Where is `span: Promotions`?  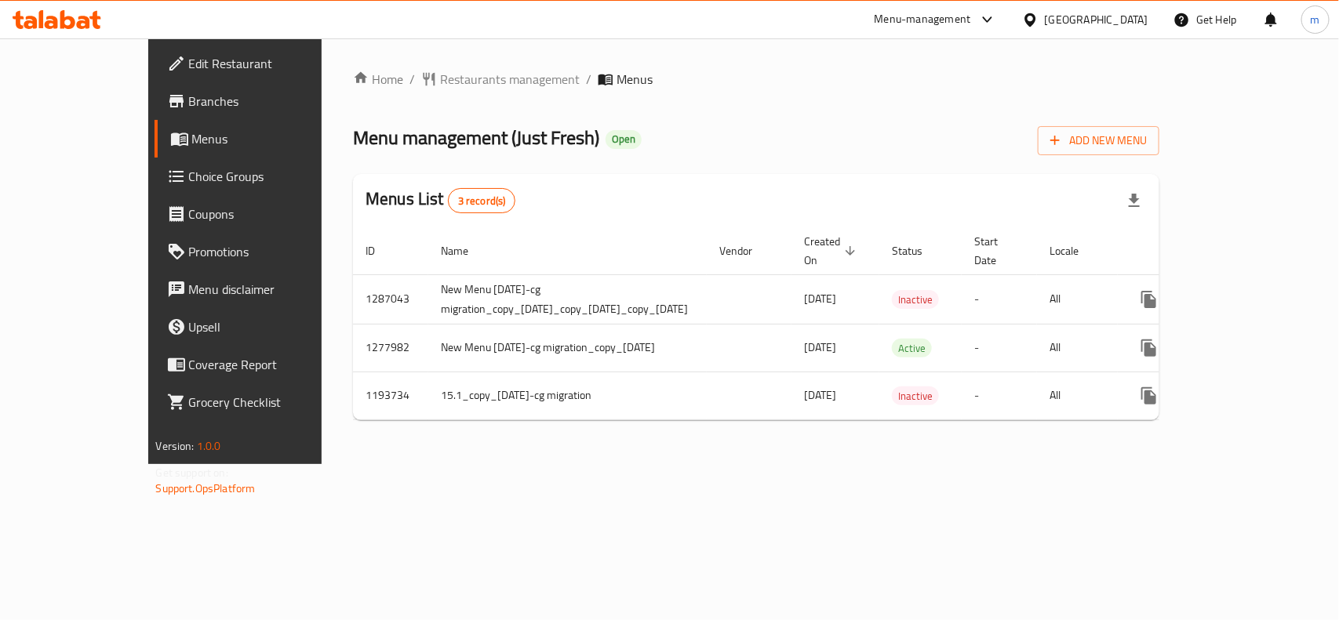 span: Promotions is located at coordinates (274, 252).